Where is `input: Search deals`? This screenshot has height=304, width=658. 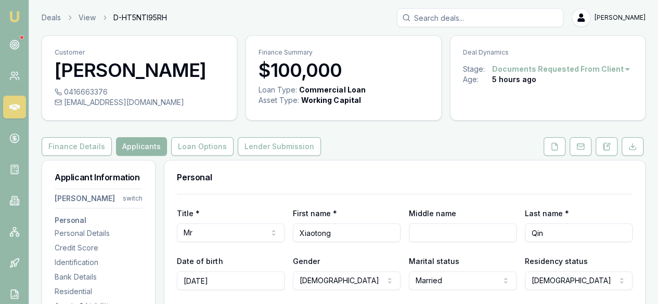 input: Search deals is located at coordinates (480, 18).